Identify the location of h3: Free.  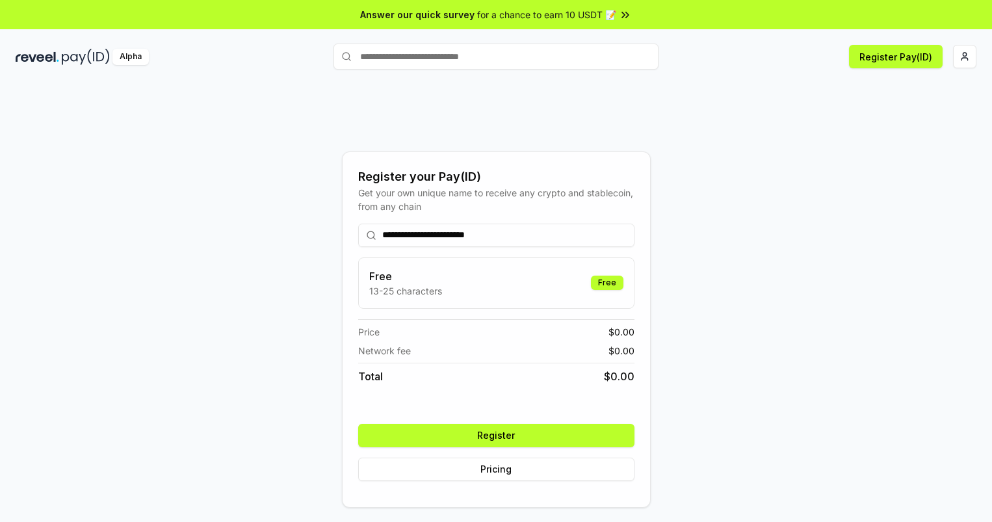
(405, 276).